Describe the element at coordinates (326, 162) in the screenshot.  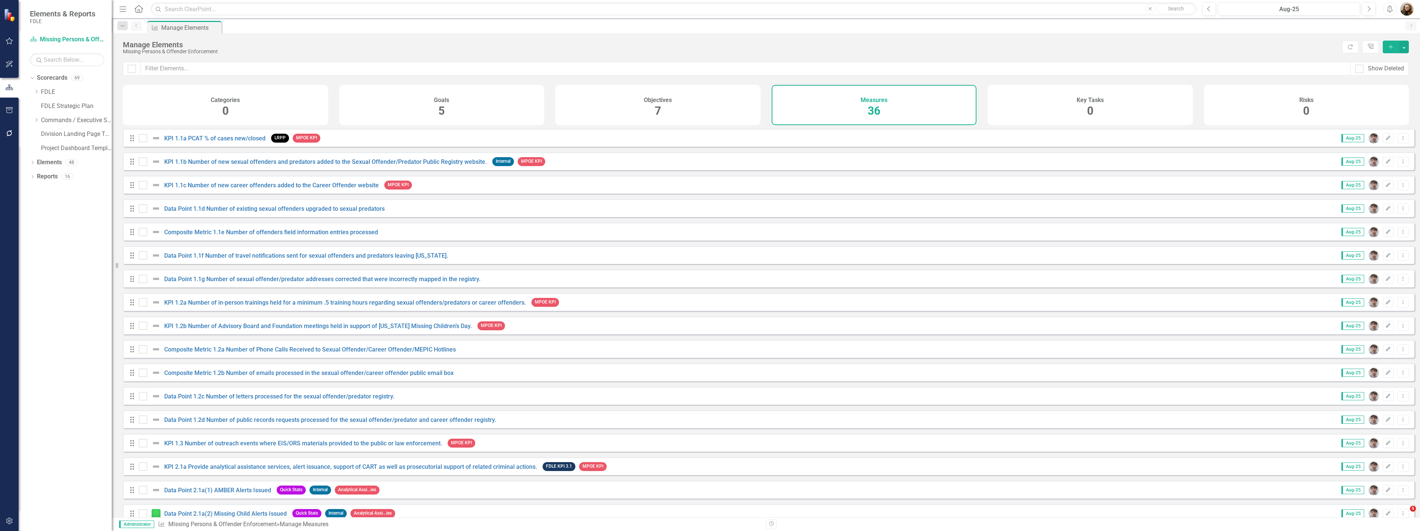
I see `a: KPI 1.1b Number of new sexual offenders and predators added to the Sexual Offender/Predator Publi...` at that location.